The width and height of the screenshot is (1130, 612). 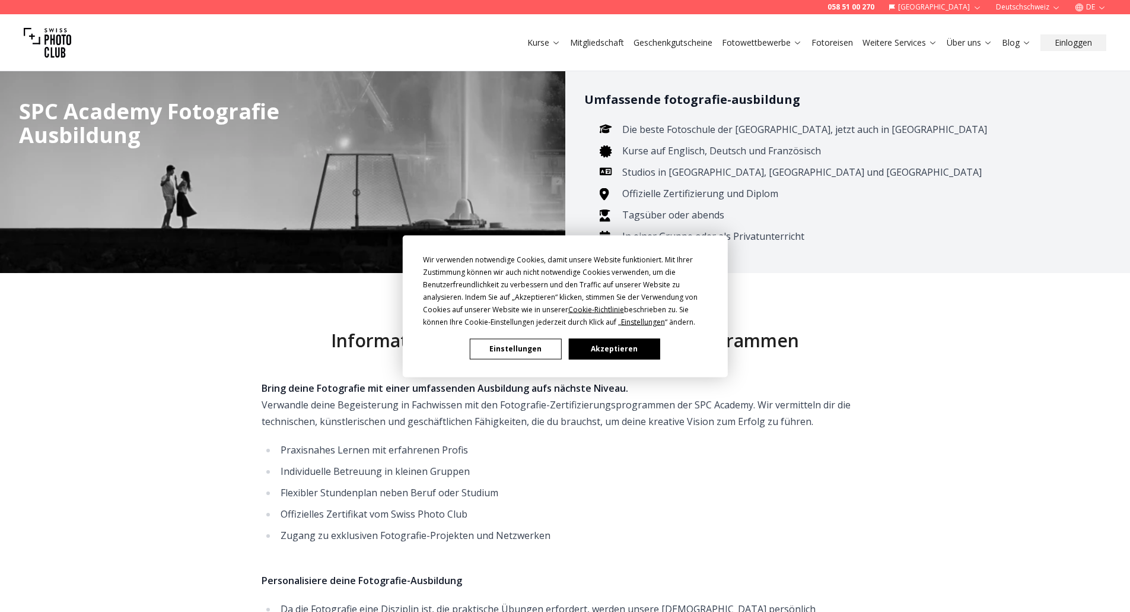 What do you see at coordinates (565, 290) in the screenshot?
I see `div: Wir verwenden notwendige Cookies, damit unsere Website funktioniert. Mit Ihrer Zustimmung können ...` at bounding box center [565, 290].